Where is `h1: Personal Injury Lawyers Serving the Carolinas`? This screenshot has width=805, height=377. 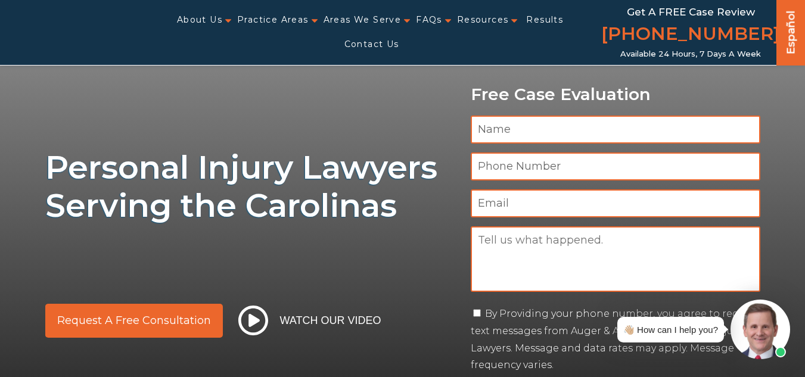
h1: Personal Injury Lawyers Serving the Carolinas is located at coordinates (251, 187).